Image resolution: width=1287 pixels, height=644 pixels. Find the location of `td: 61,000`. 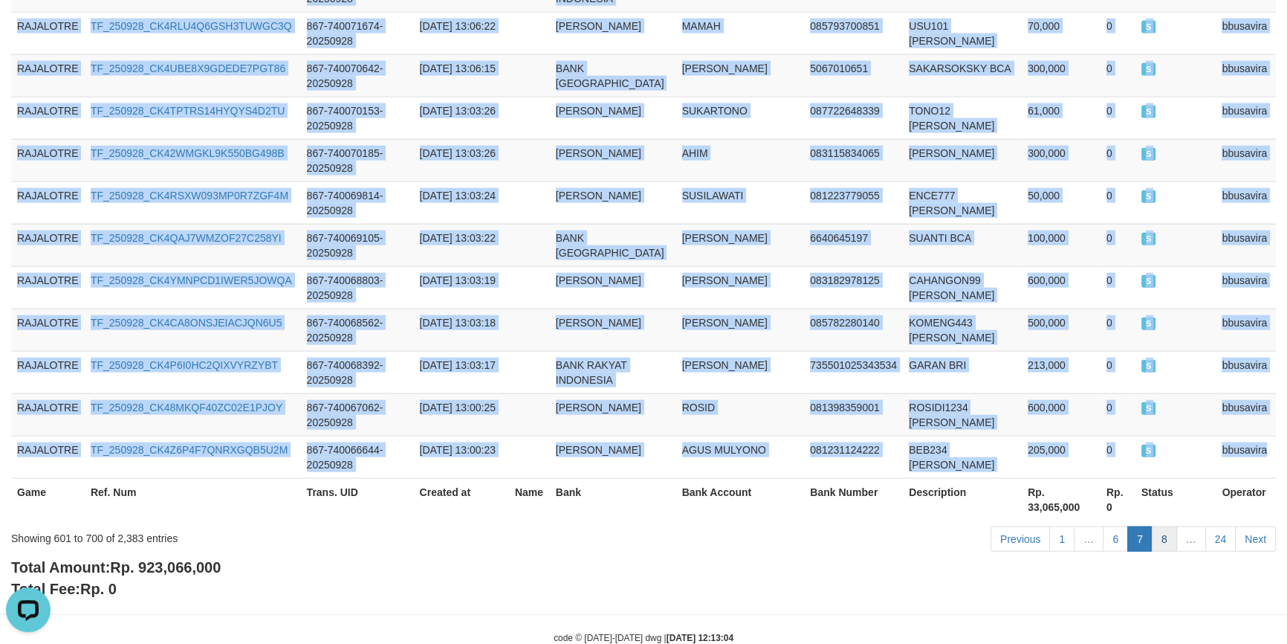

td: 61,000 is located at coordinates (1061, 117).